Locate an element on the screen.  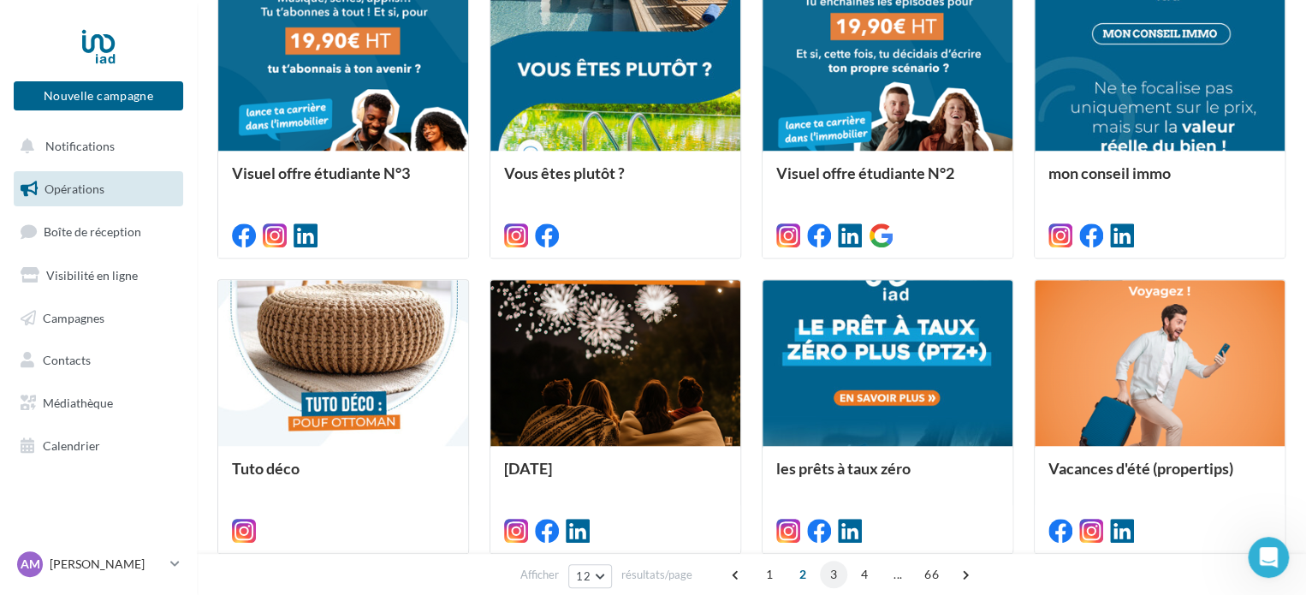
a: Médiathèque is located at coordinates (98, 403).